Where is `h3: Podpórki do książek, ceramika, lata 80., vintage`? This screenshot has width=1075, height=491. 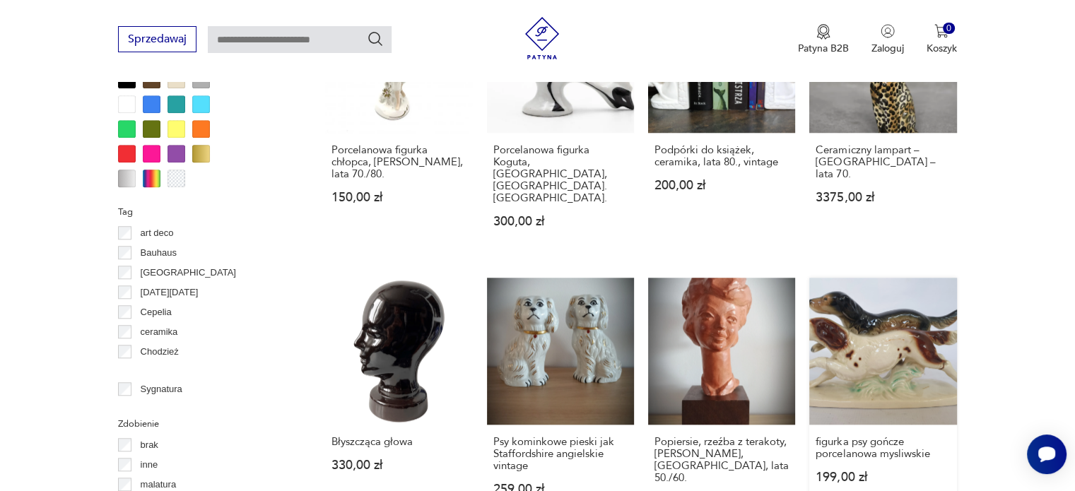 h3: Podpórki do książek, ceramika, lata 80., vintage is located at coordinates (722, 156).